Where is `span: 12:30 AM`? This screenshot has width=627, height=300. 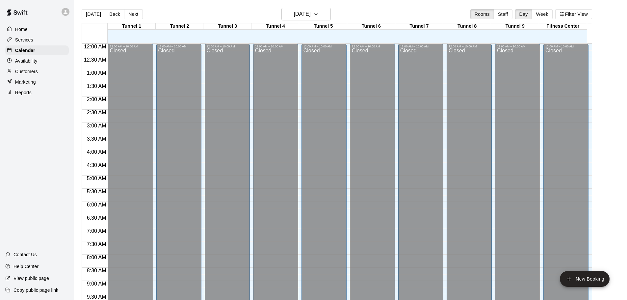
span: 12:30 AM is located at coordinates (95, 60).